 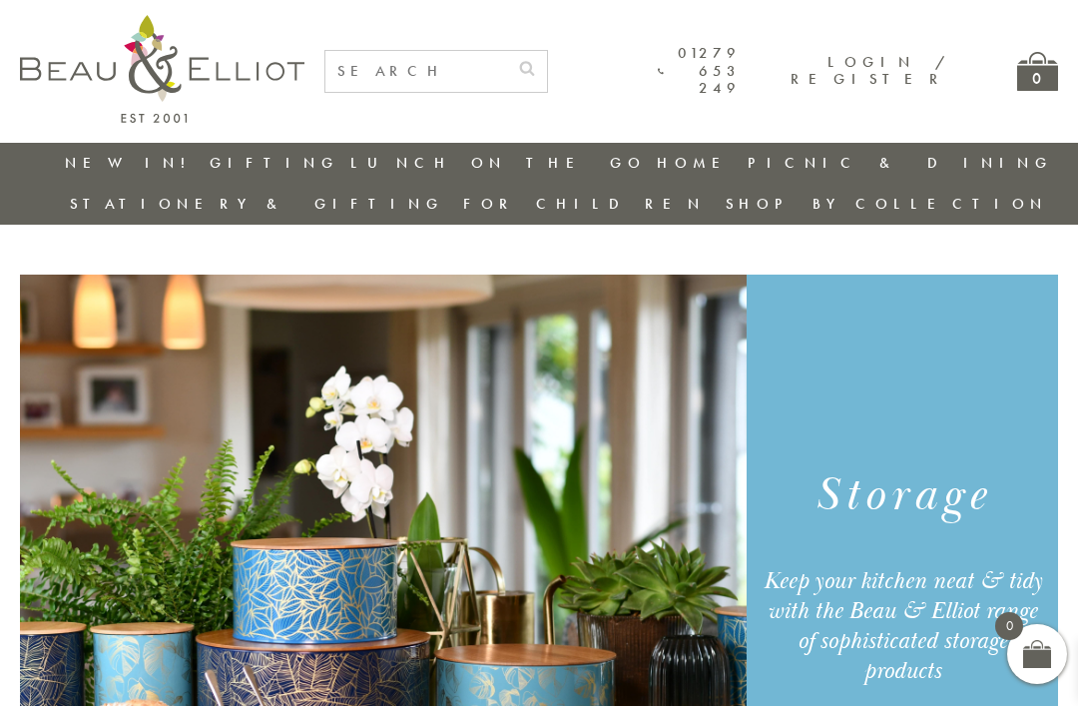 I want to click on a: New in!, so click(x=132, y=163).